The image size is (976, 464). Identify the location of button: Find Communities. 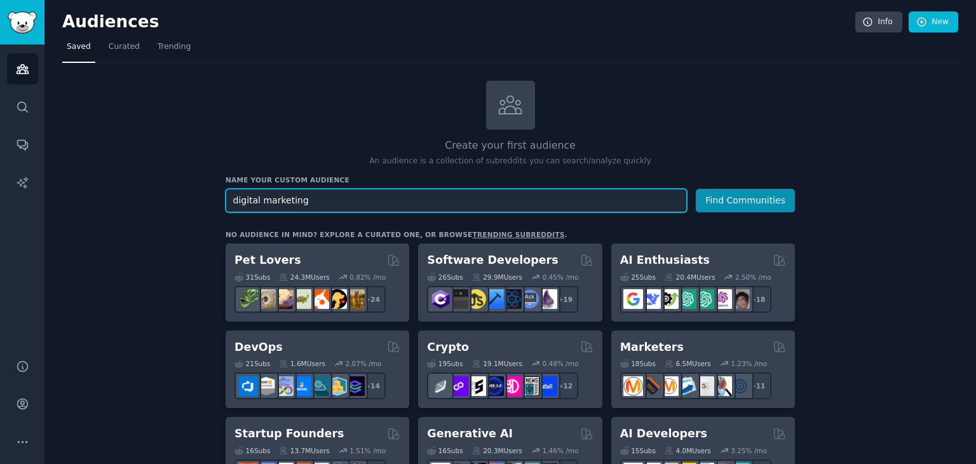
(745, 200).